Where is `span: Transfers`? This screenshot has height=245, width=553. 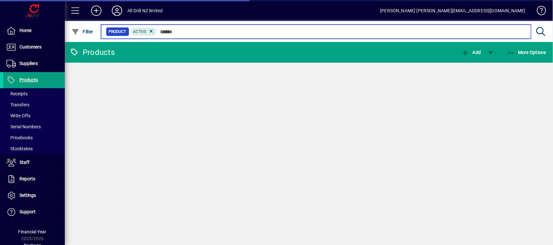
span: Transfers is located at coordinates (18, 105).